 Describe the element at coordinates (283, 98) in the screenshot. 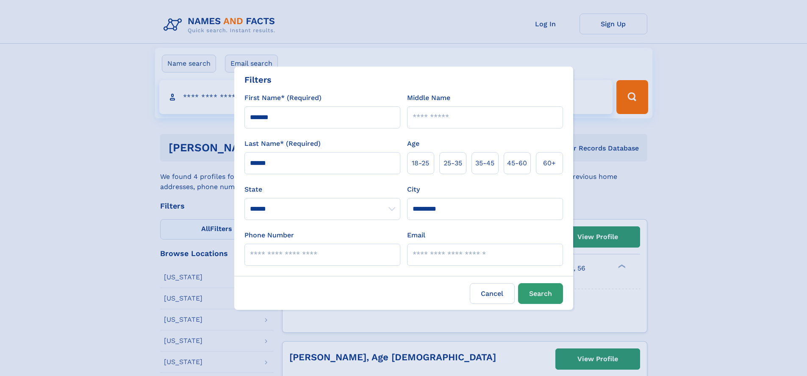

I see `label: First Name* (Required)` at that location.